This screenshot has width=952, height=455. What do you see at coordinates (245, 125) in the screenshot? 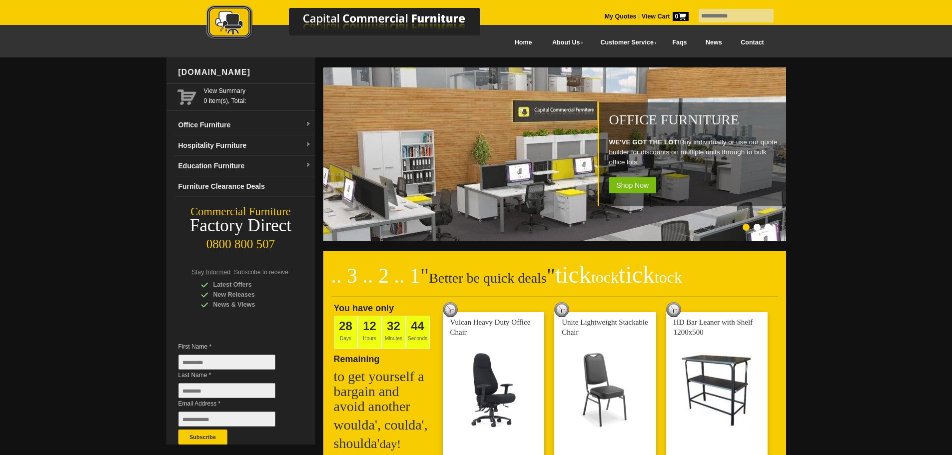
I see `a: Office Furnituredropdown` at bounding box center [245, 125].